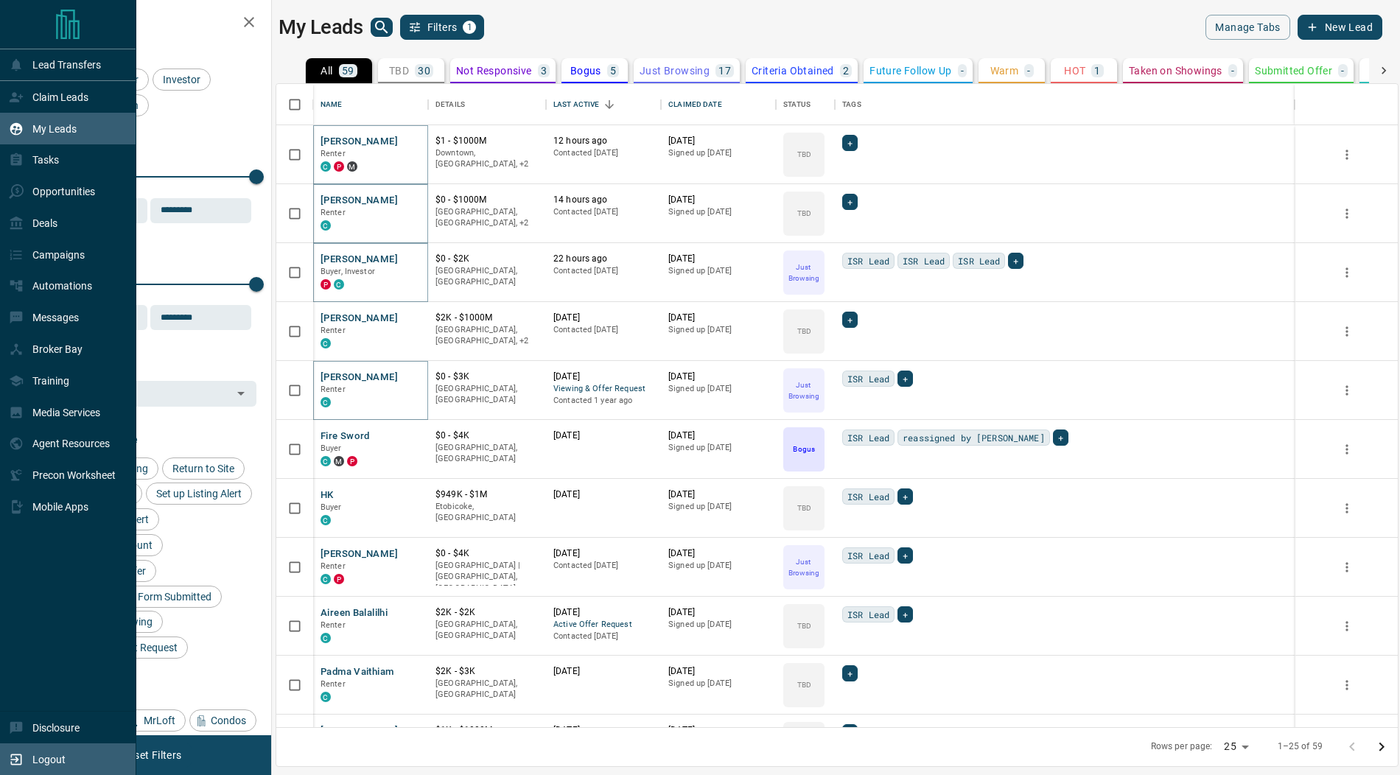 This screenshot has height=775, width=1400. I want to click on button: HK, so click(327, 495).